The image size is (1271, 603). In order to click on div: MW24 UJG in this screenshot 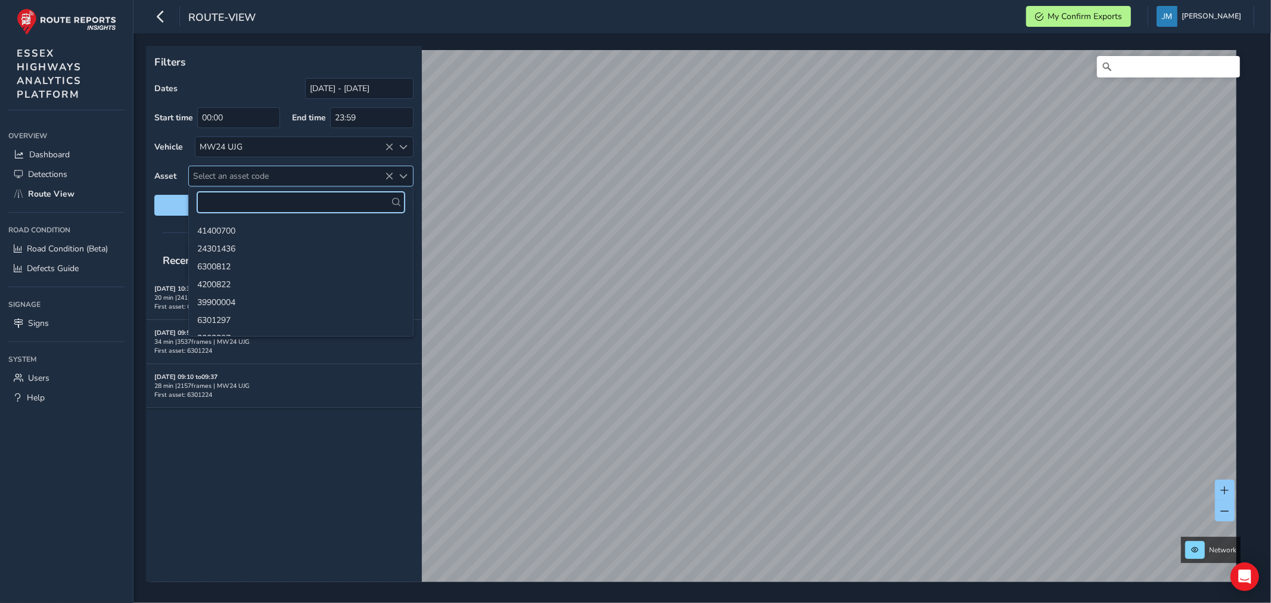, I will do `click(294, 147)`.